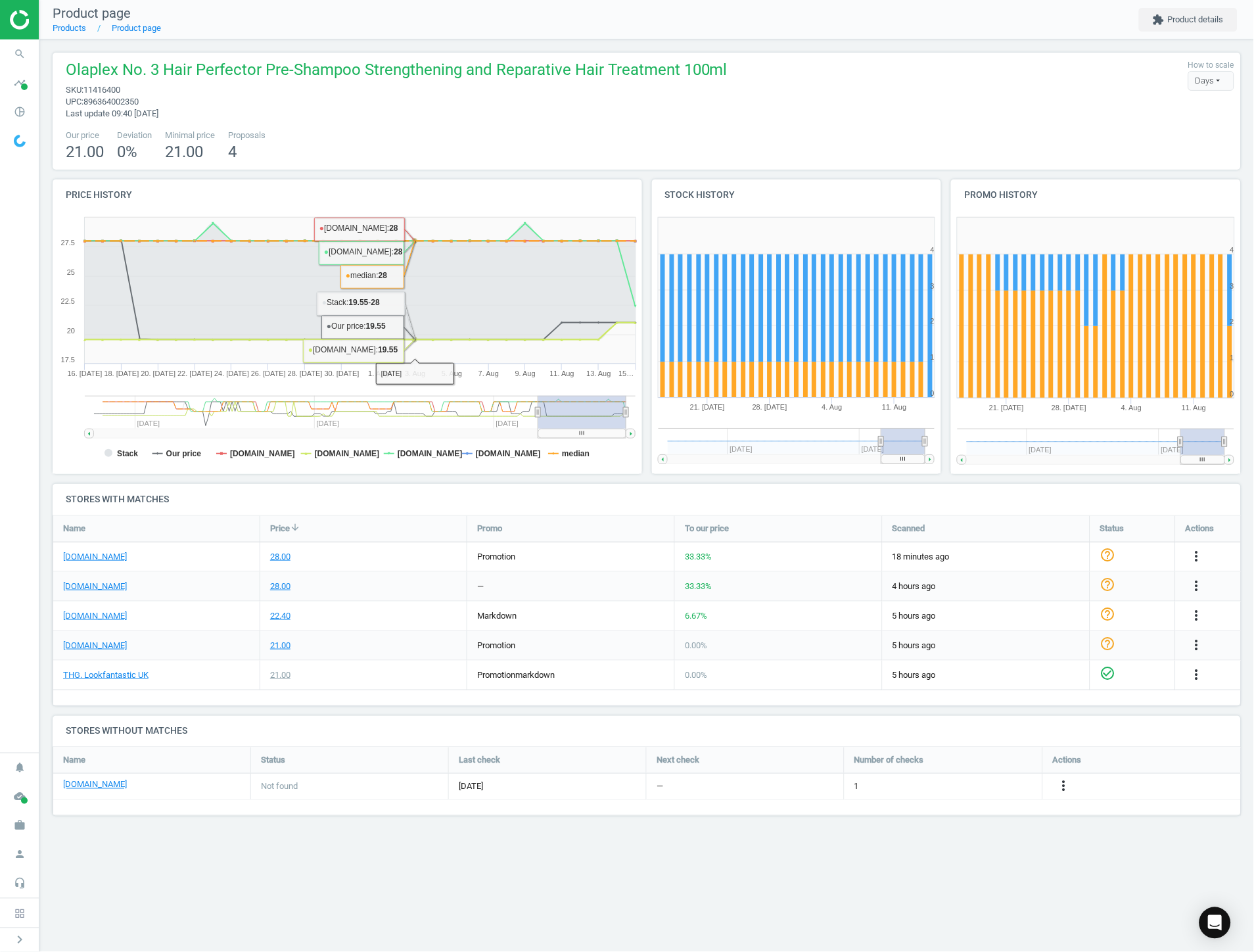 Image resolution: width=1254 pixels, height=952 pixels. Describe the element at coordinates (708, 528) in the screenshot. I see `span: To our price` at that location.